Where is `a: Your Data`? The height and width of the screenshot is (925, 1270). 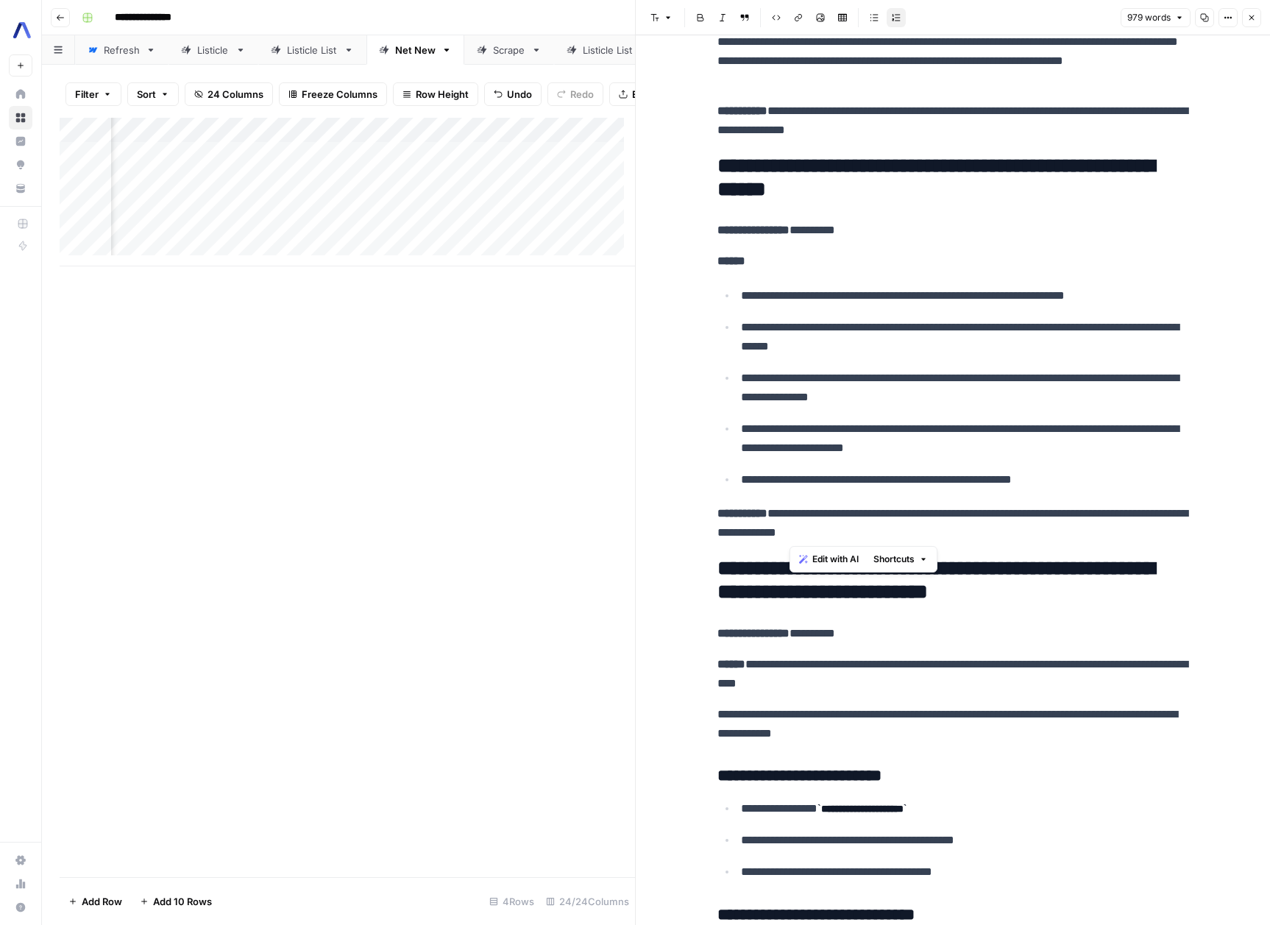 a: Your Data is located at coordinates (21, 188).